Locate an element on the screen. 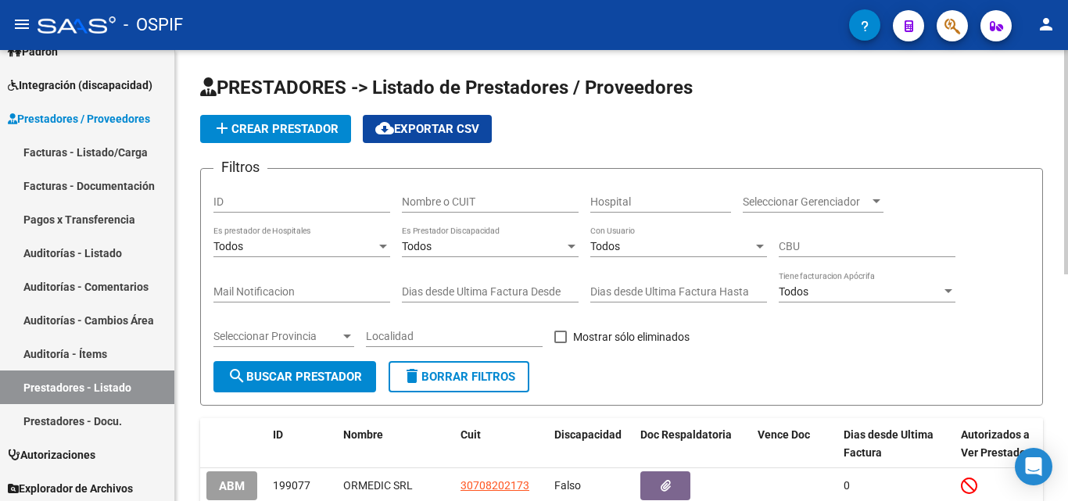  span: - OSPIF is located at coordinates (153, 25).